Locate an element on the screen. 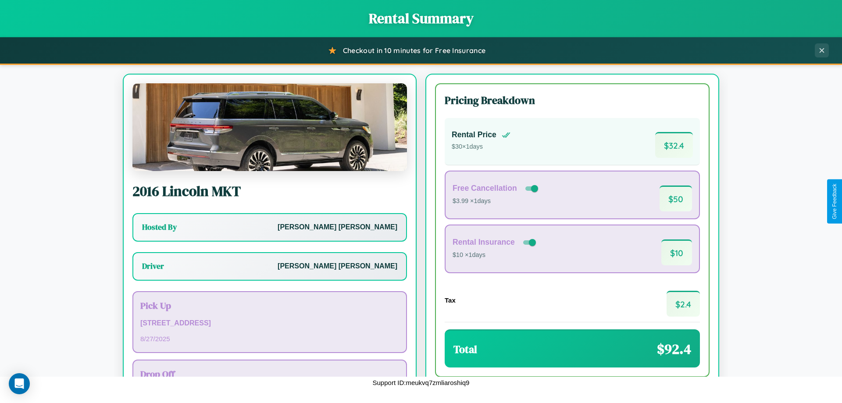  h1: Rental Summary is located at coordinates (421, 18).